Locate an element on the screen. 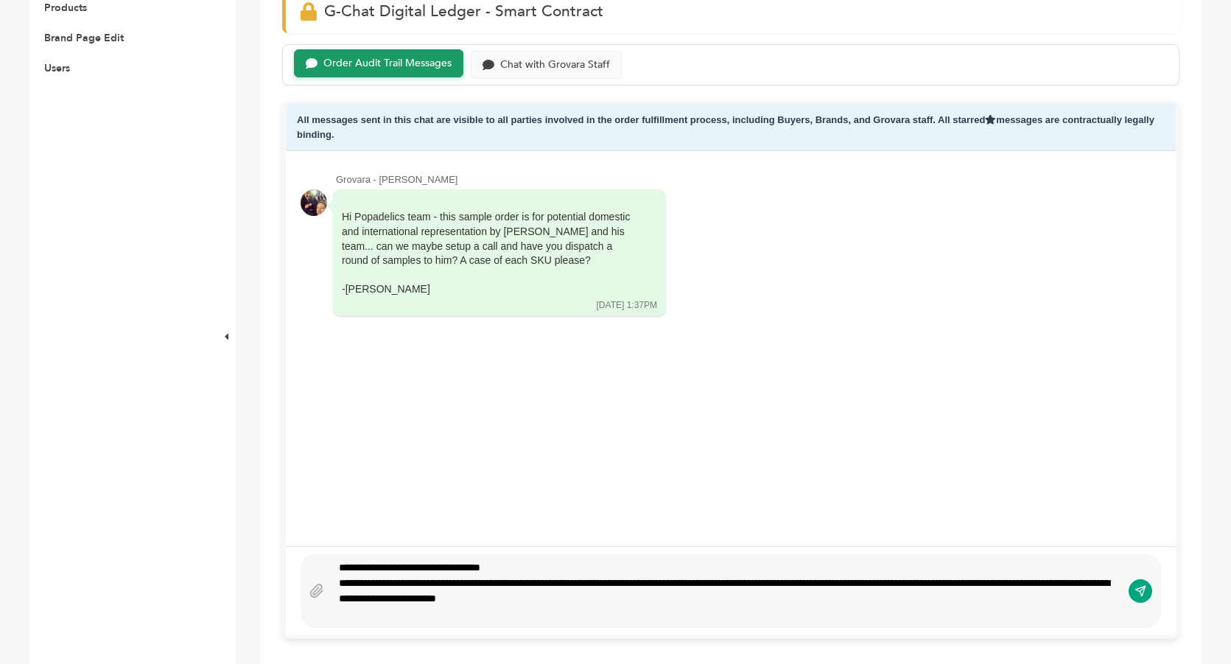 This screenshot has width=1231, height=664. div: All messages sent in this chat are visible to all parties involved in the order fulfillment proce... is located at coordinates (731, 127).